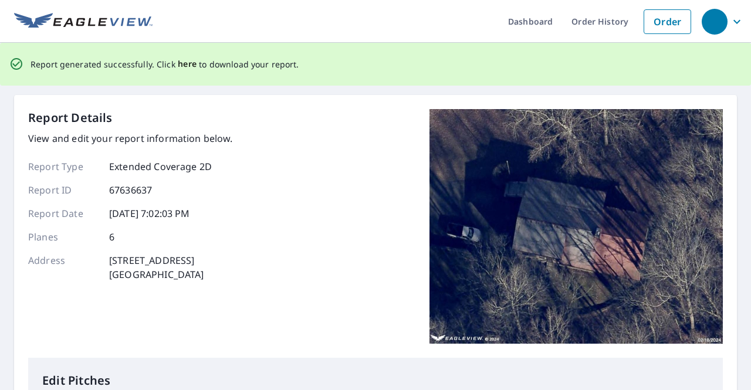  Describe the element at coordinates (63, 213) in the screenshot. I see `p: Report Date` at that location.